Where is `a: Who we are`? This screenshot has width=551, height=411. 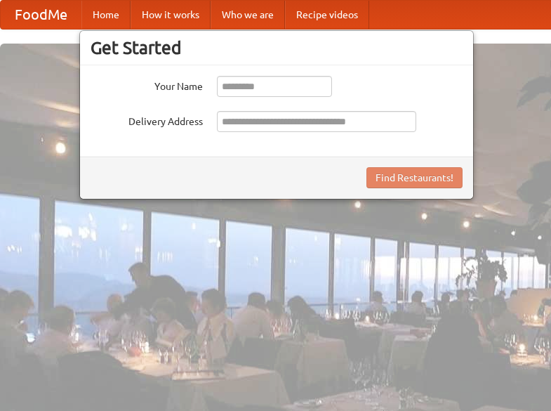
a: Who we are is located at coordinates (248, 15).